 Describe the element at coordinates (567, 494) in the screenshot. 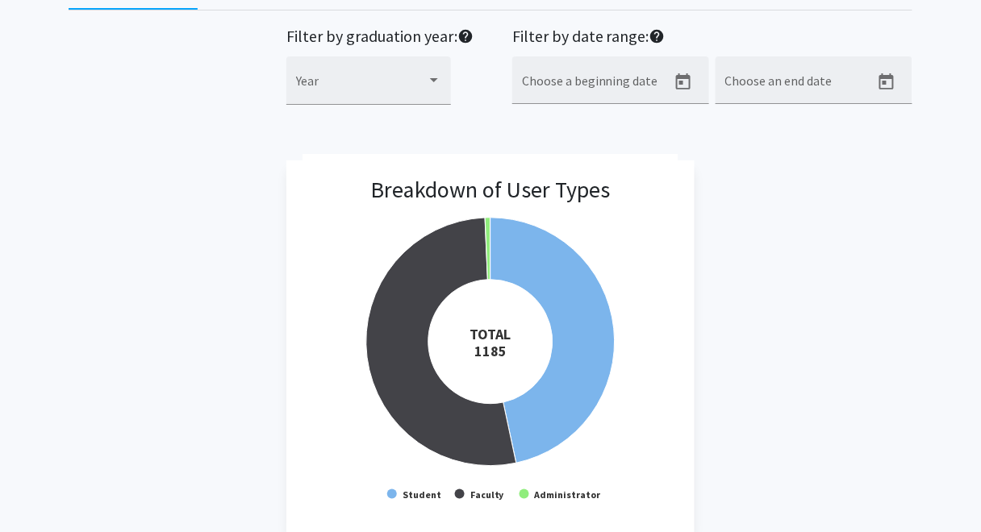

I see `text: Administrator` at that location.